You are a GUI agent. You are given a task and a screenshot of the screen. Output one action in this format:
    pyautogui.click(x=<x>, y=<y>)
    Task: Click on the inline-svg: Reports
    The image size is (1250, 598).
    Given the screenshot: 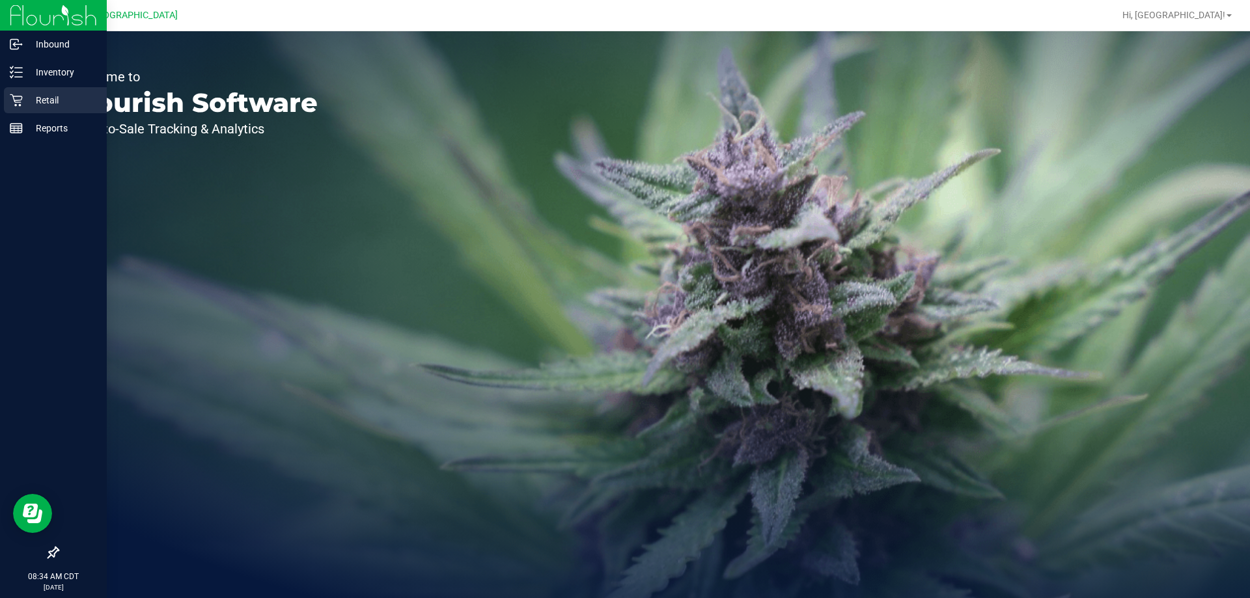 What is the action you would take?
    pyautogui.click(x=16, y=128)
    